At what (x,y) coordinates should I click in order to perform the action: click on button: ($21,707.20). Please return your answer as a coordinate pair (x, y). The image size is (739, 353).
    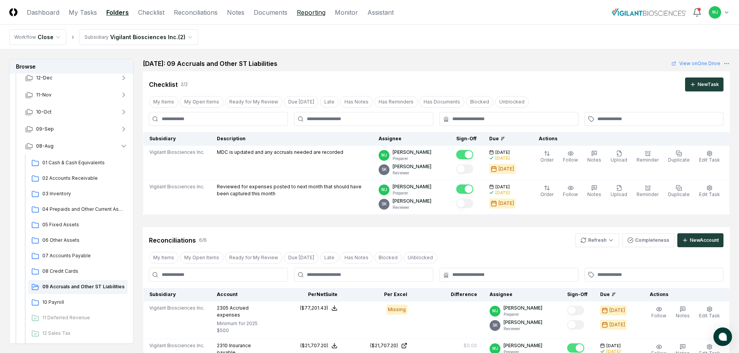
    Looking at the image, I should click on (319, 346).